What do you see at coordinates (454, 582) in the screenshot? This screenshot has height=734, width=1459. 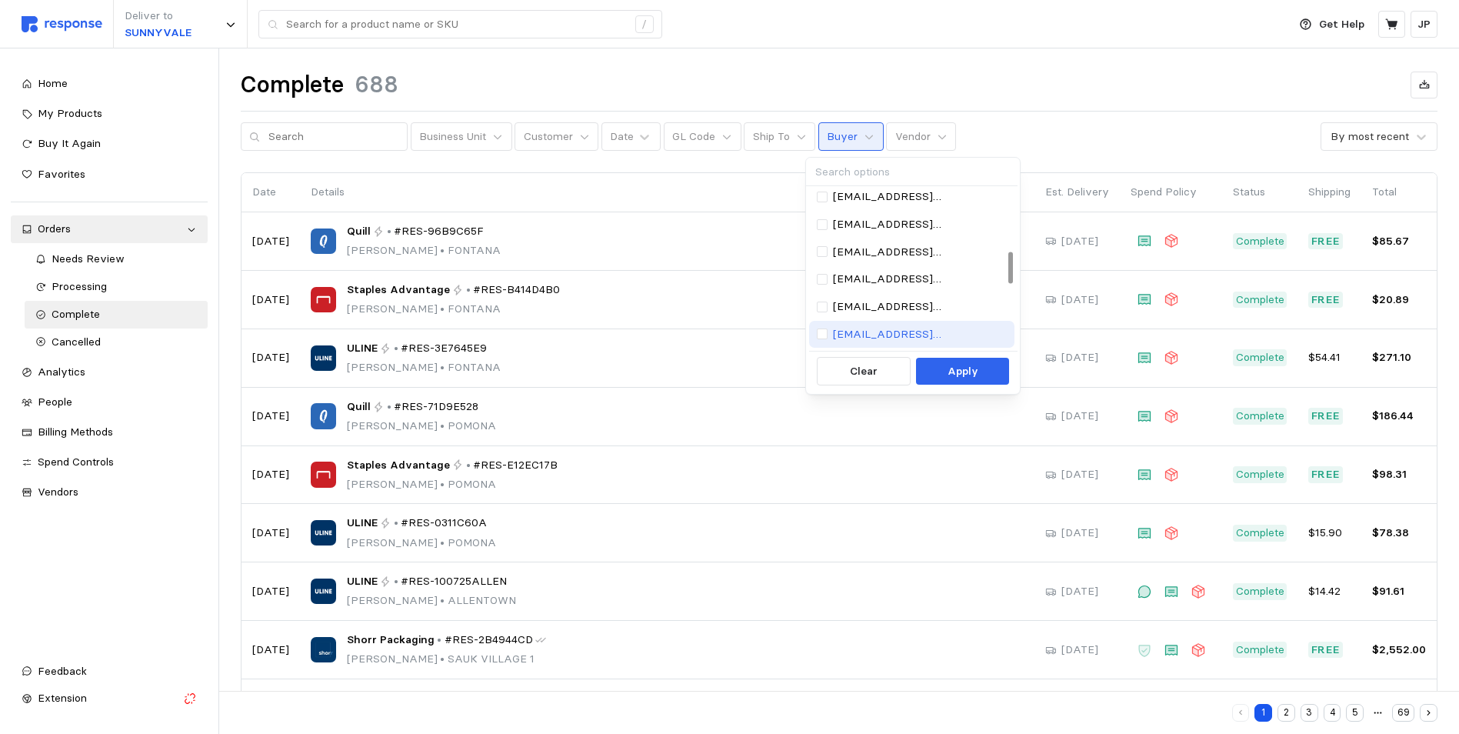 I see `span: #RES-100725ALLEN` at bounding box center [454, 582].